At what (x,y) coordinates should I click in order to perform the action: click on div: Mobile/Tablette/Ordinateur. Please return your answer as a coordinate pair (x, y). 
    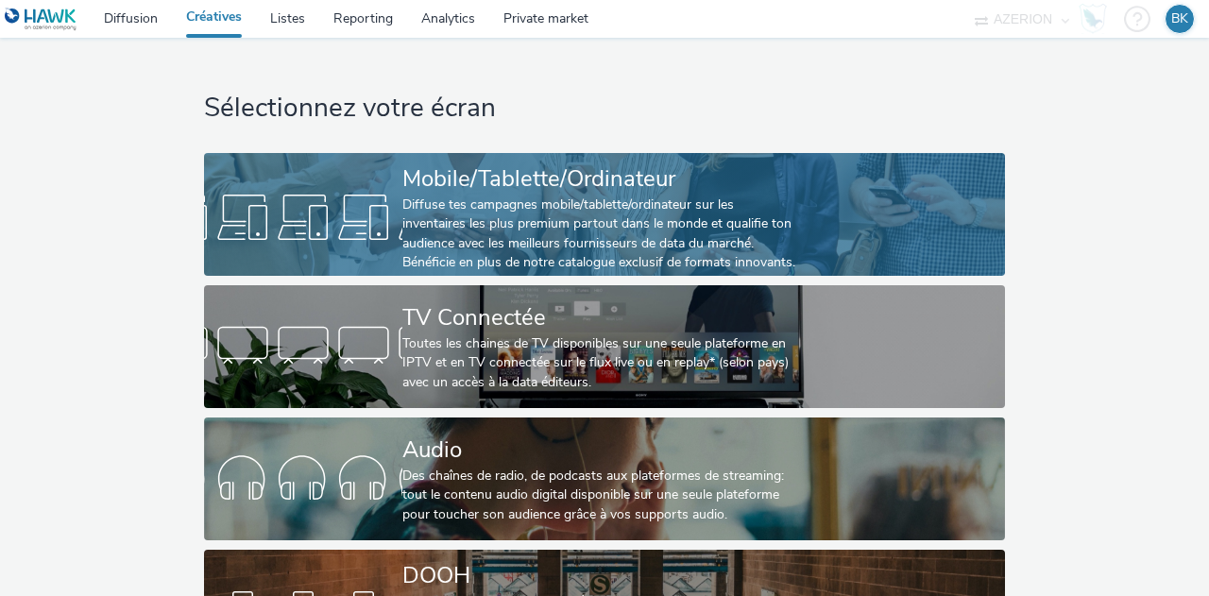
    Looking at the image, I should click on (601, 178).